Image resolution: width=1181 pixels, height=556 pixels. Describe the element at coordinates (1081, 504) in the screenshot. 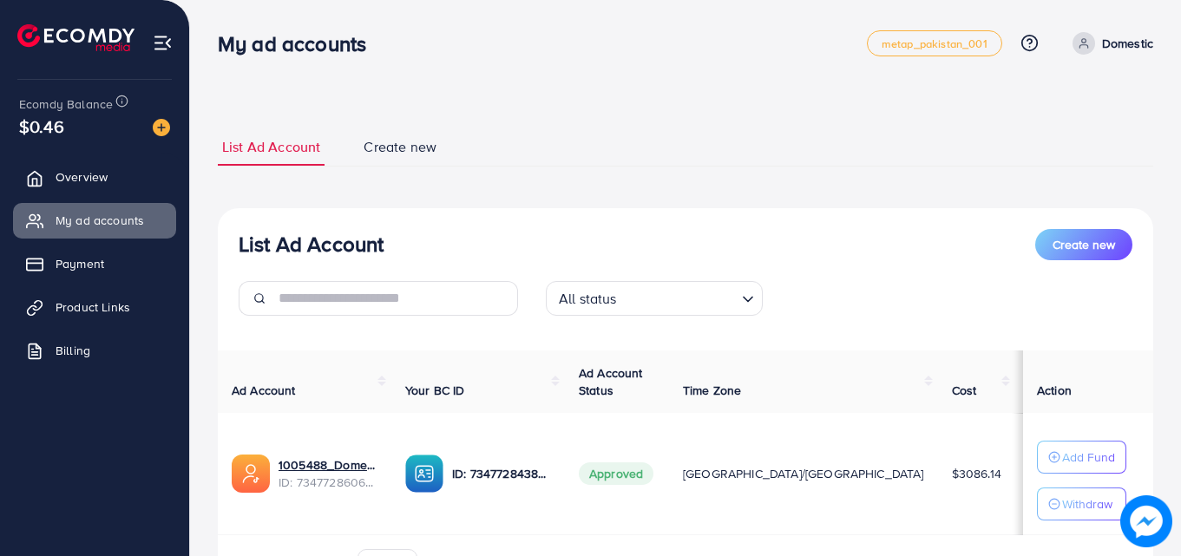

I see `button: Withdraw` at that location.